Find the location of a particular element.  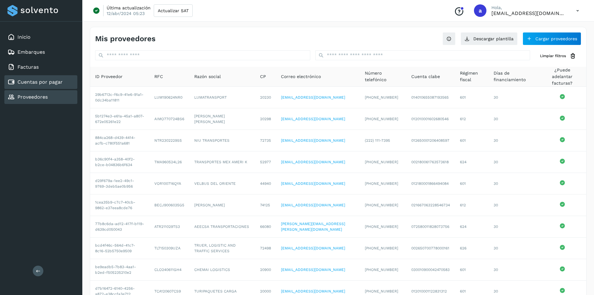

td: TMA960524L26 is located at coordinates (169, 162).